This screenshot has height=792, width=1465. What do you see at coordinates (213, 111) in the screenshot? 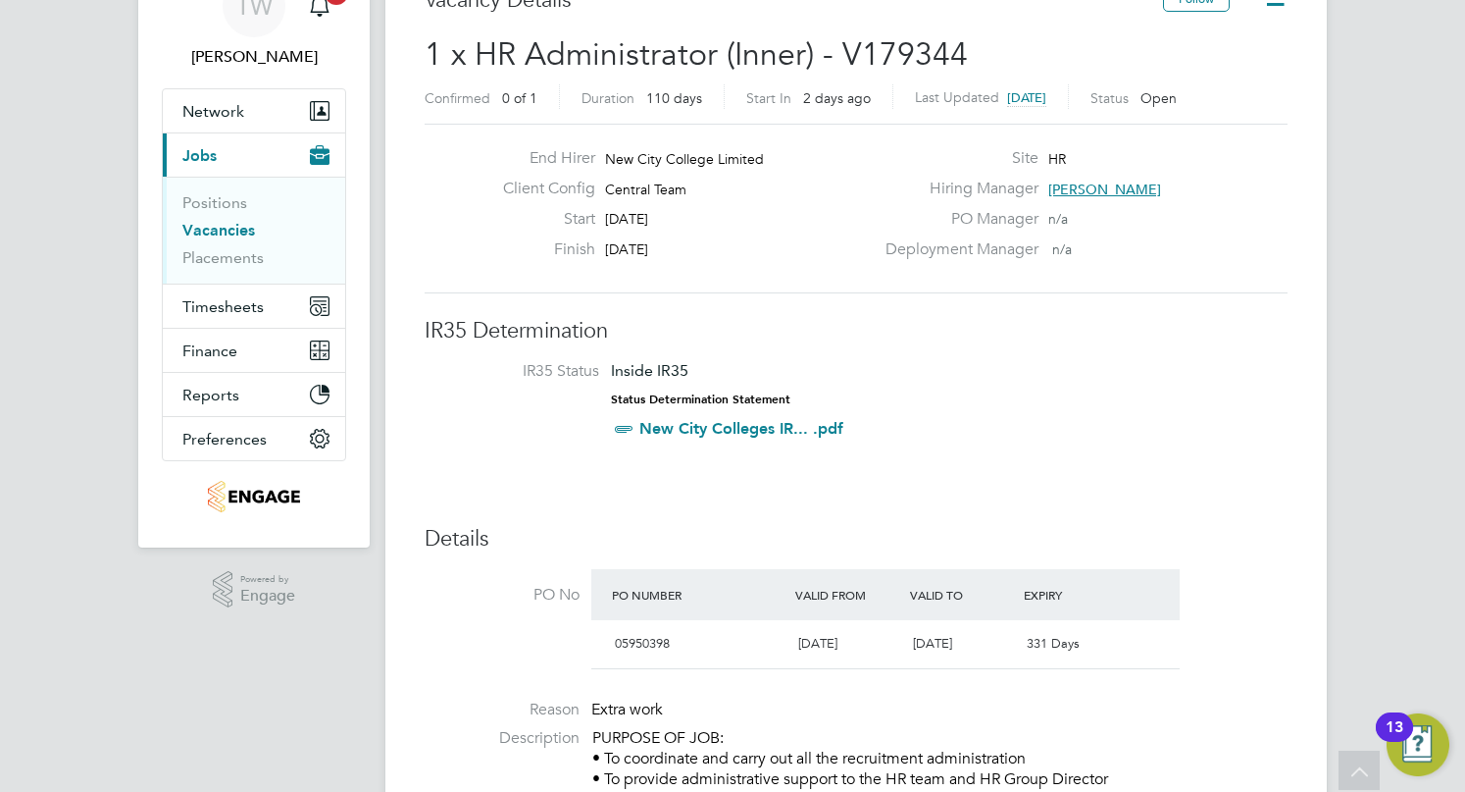
I see `span: Network` at bounding box center [213, 111].